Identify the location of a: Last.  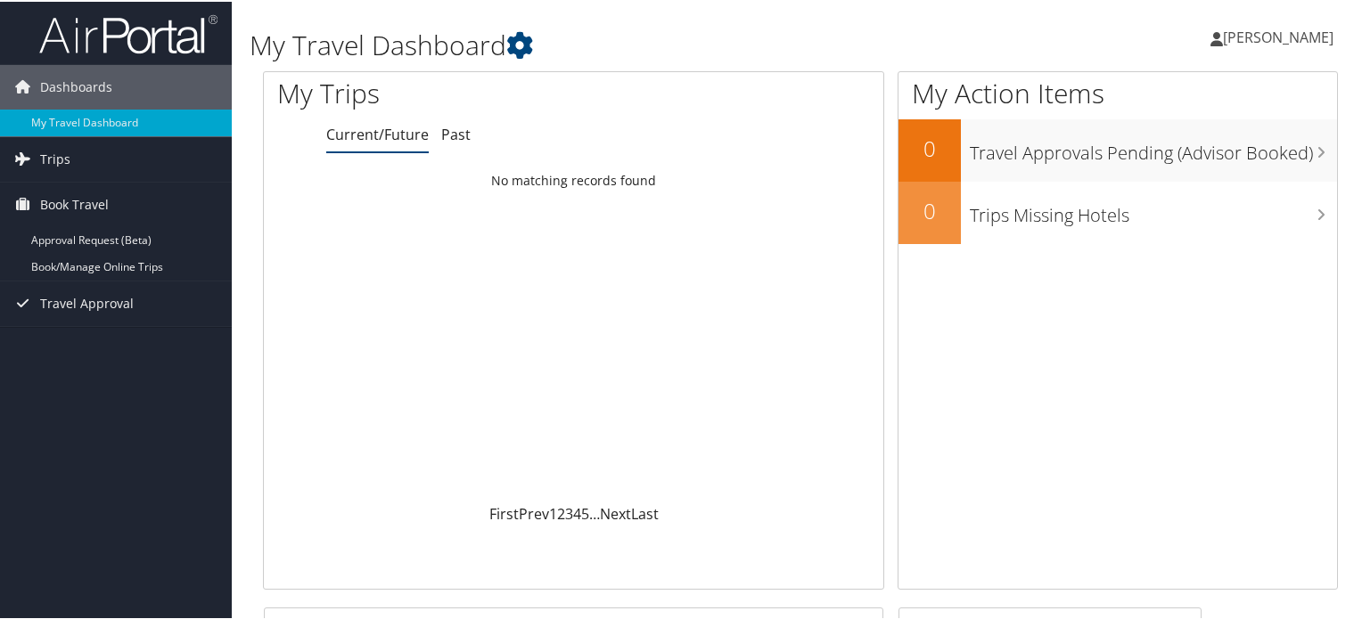
(644, 512).